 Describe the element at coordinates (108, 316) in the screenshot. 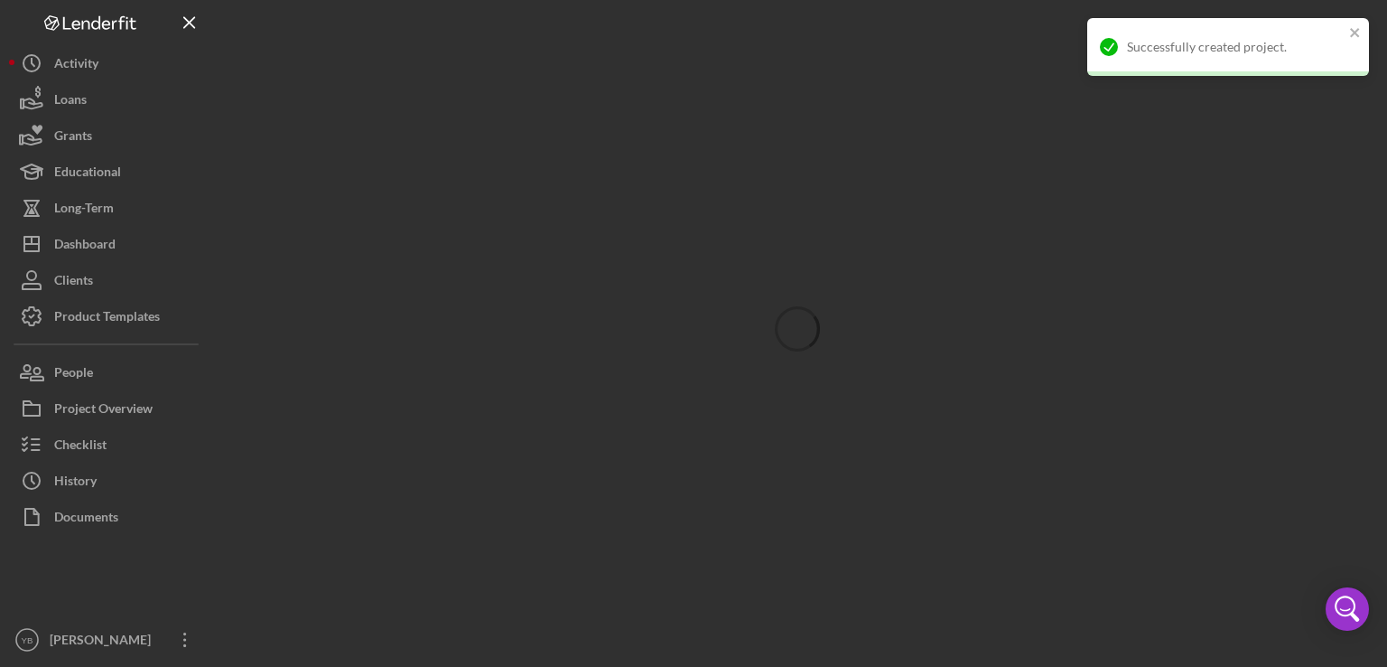

I see `a: Product Templates` at that location.